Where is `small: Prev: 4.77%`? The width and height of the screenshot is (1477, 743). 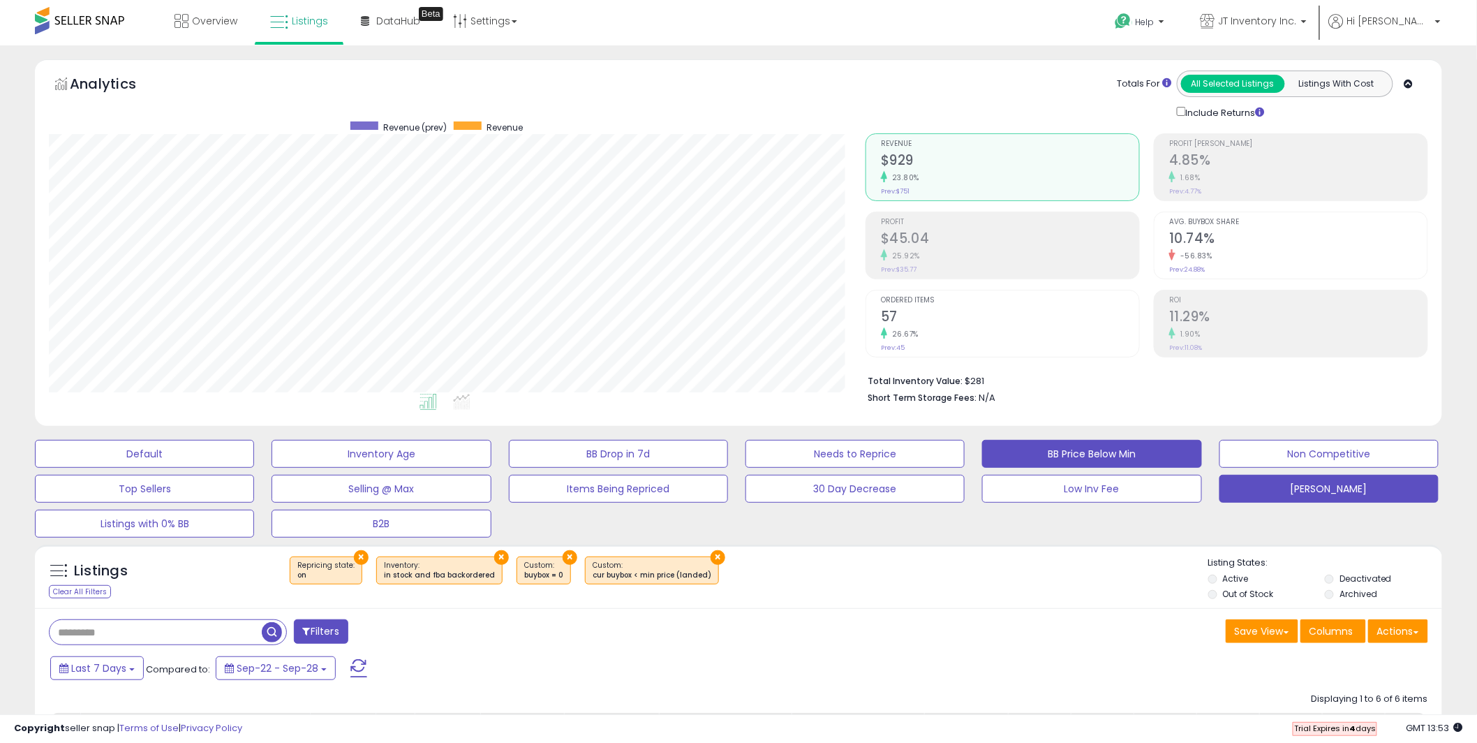 small: Prev: 4.77% is located at coordinates (1185, 191).